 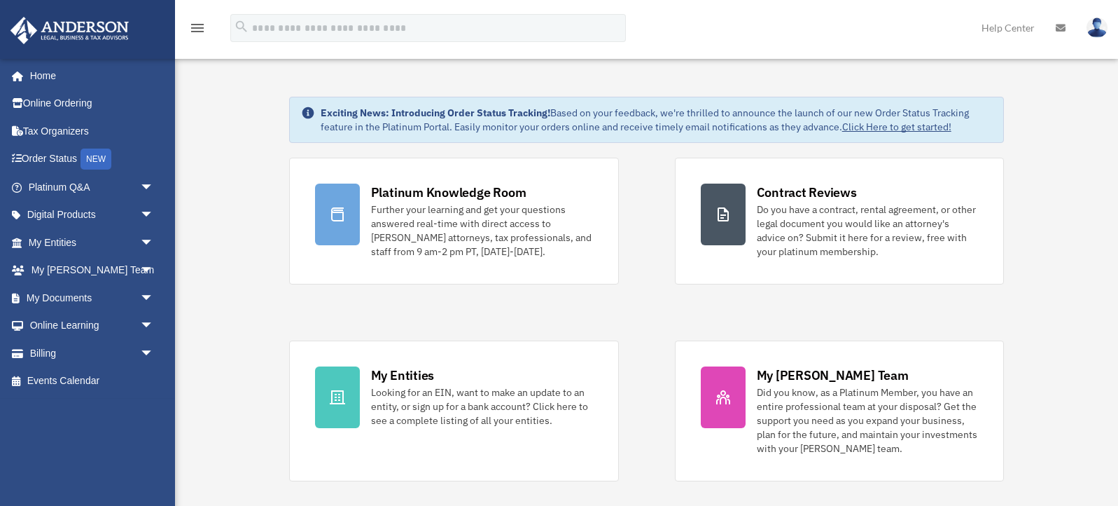 I want to click on div: Did you know, as a Platinum Member, you have an entire professional team at your disposal? Get th..., so click(x=868, y=420).